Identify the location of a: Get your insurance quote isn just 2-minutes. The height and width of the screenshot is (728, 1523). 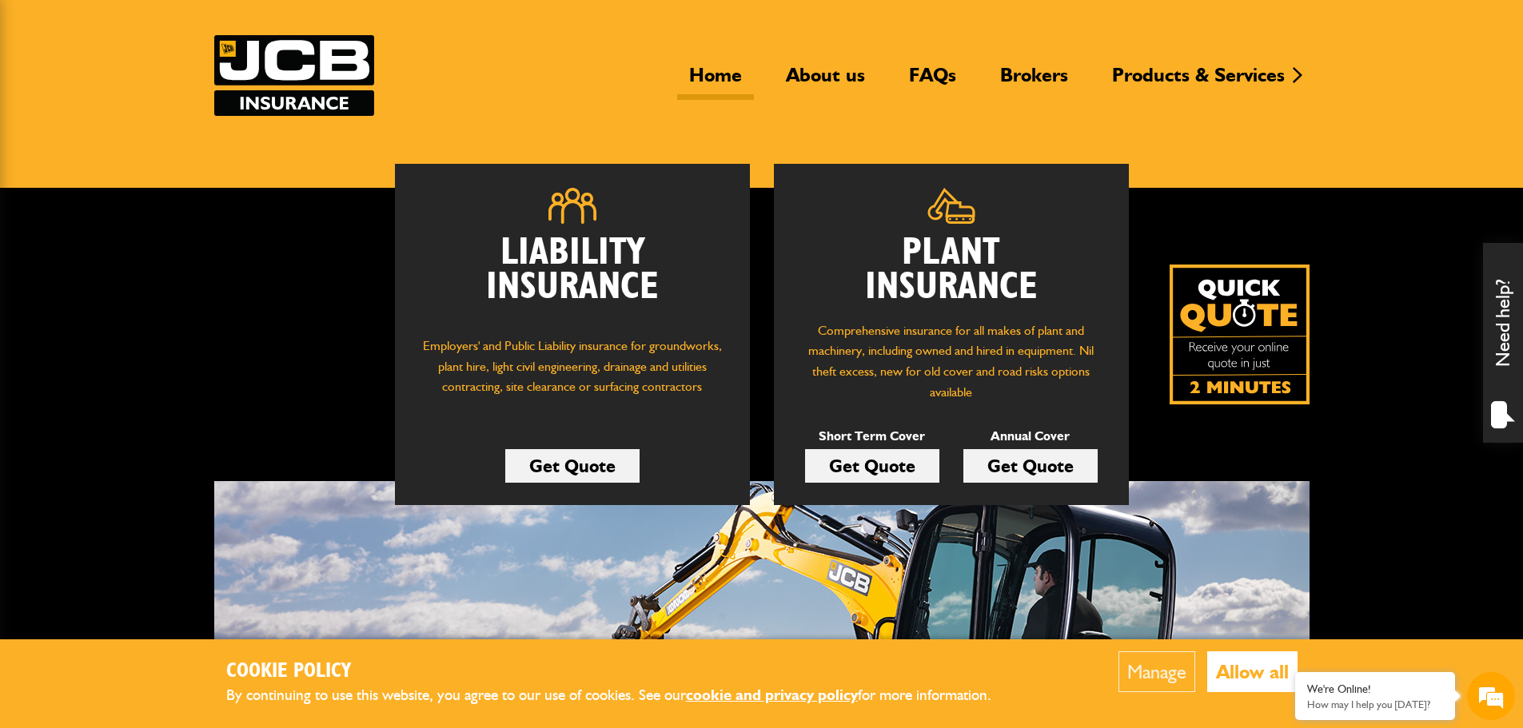
(1239, 334).